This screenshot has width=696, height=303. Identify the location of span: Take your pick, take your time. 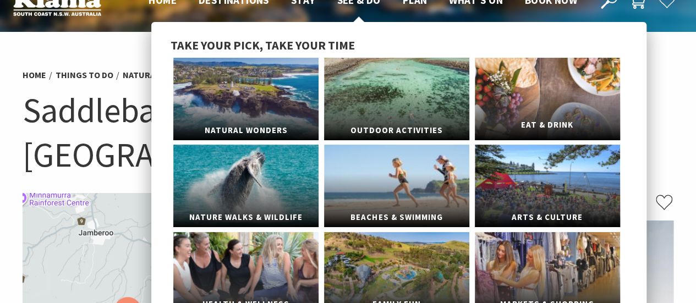
(262, 45).